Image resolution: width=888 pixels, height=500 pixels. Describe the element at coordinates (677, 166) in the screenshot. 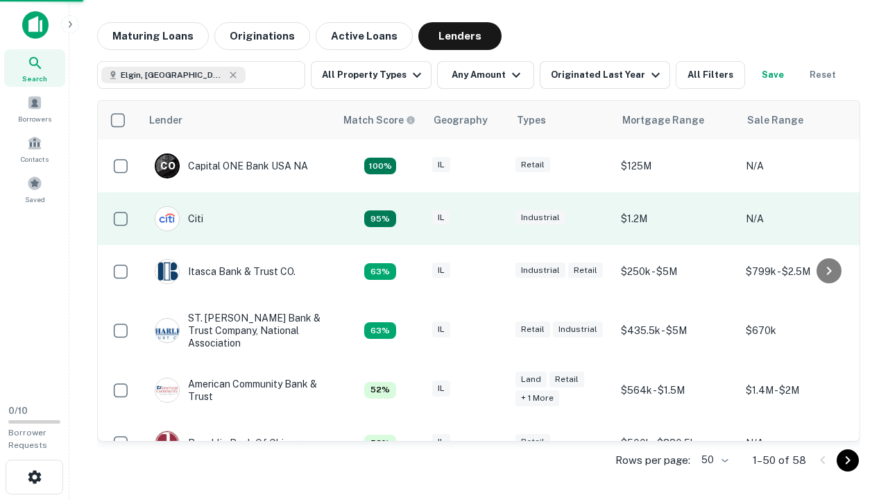

I see `td: $125M` at that location.